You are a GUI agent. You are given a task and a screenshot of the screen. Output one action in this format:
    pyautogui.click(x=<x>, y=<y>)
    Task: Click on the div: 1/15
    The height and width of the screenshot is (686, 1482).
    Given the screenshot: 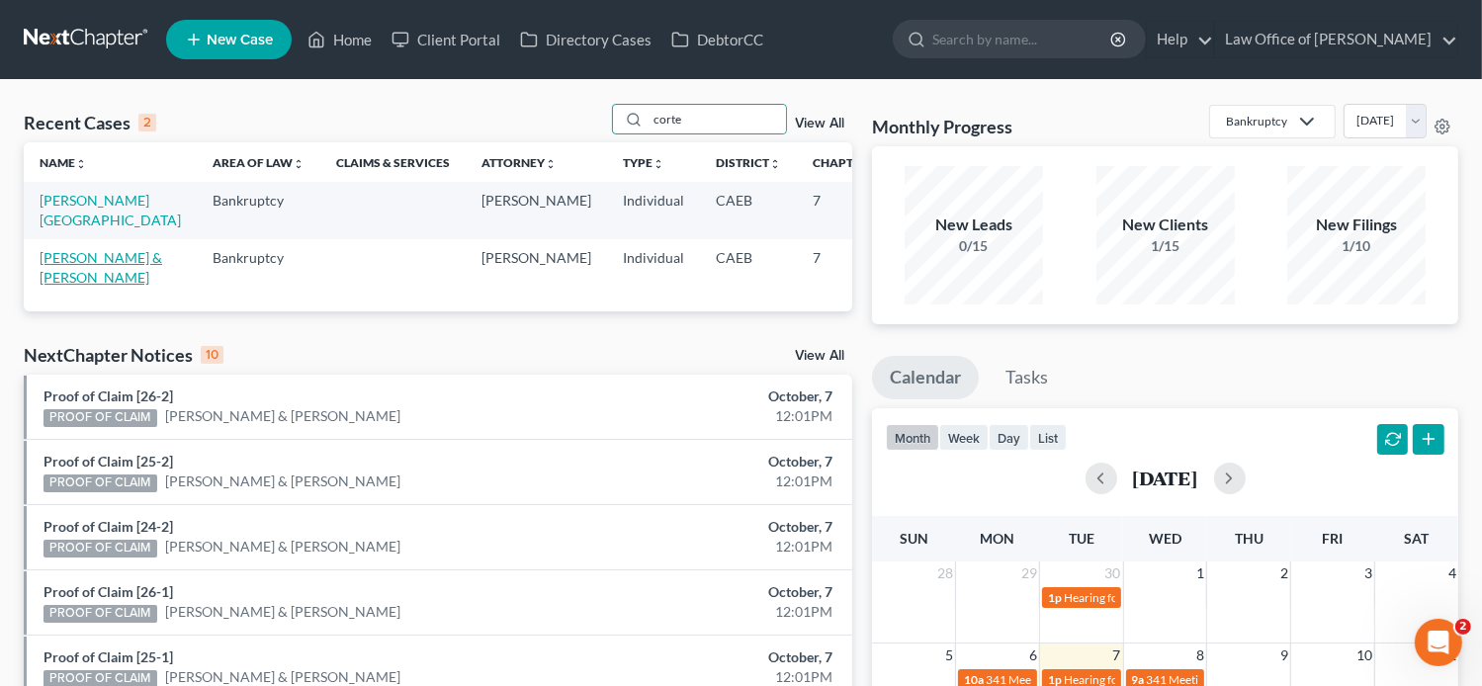 What is the action you would take?
    pyautogui.click(x=1165, y=246)
    